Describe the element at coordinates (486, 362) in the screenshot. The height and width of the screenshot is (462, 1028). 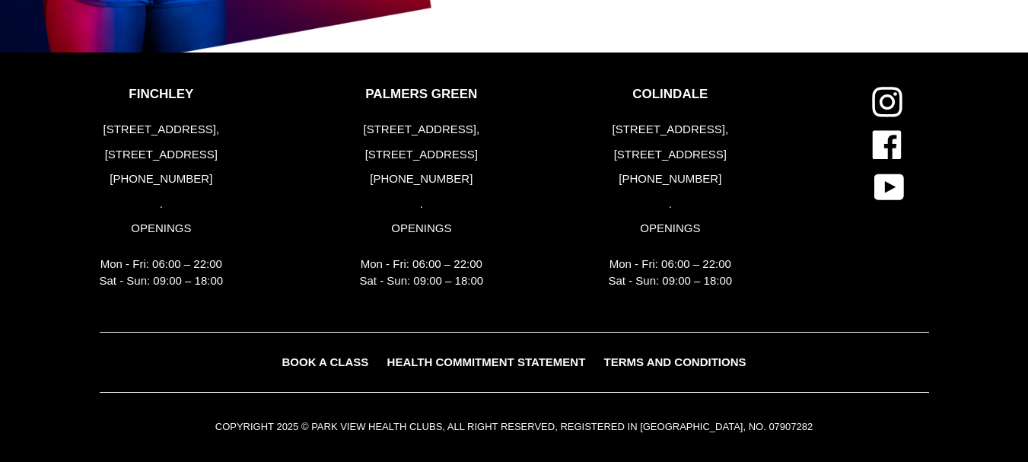
I see `span: HEALTH COMMITMENT STATEMENT` at that location.